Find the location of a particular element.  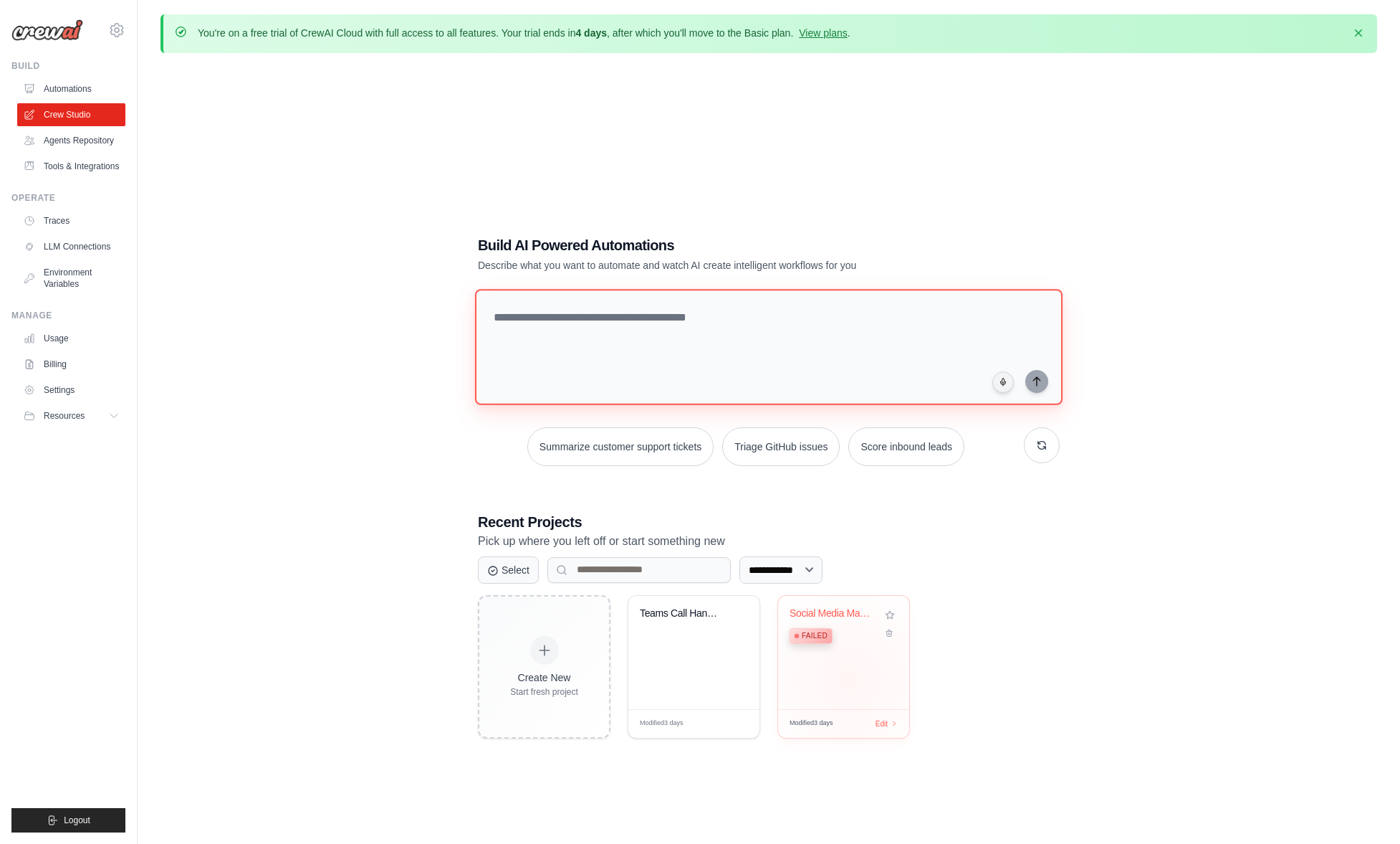

a: View plans is located at coordinates (822, 33).